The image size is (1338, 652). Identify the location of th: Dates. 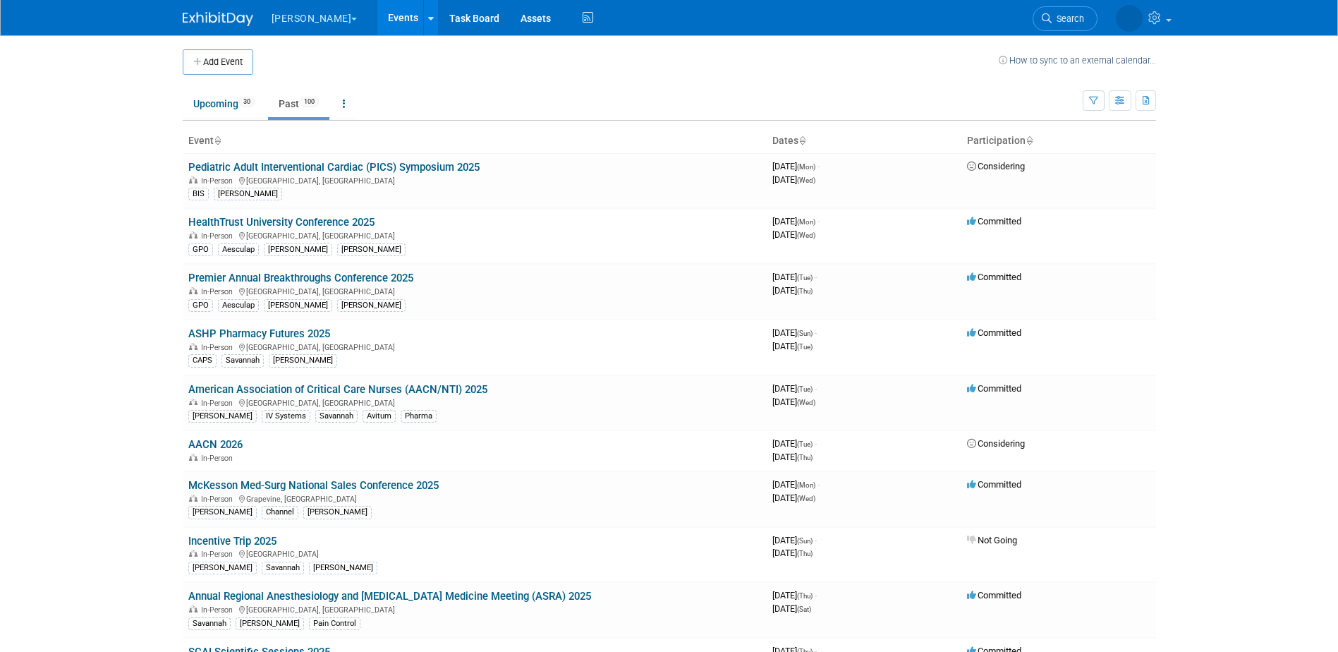
(864, 141).